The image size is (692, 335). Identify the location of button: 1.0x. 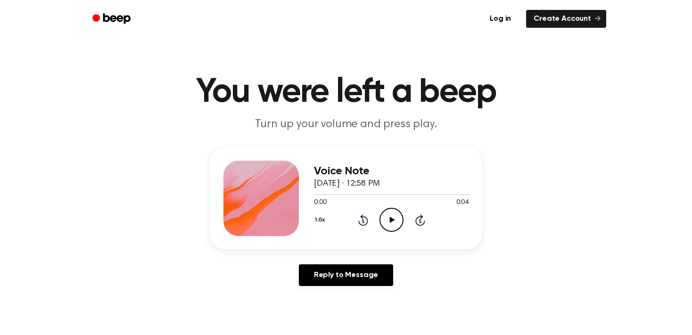
(321, 220).